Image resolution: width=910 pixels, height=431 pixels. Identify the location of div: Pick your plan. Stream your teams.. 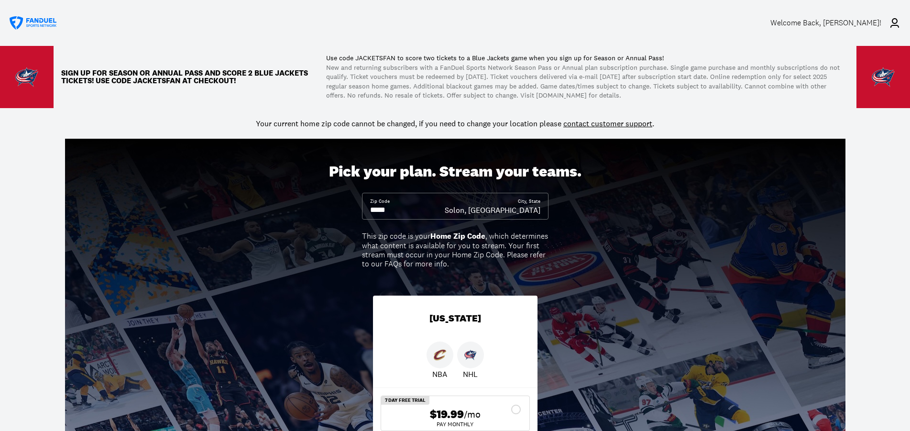
(455, 172).